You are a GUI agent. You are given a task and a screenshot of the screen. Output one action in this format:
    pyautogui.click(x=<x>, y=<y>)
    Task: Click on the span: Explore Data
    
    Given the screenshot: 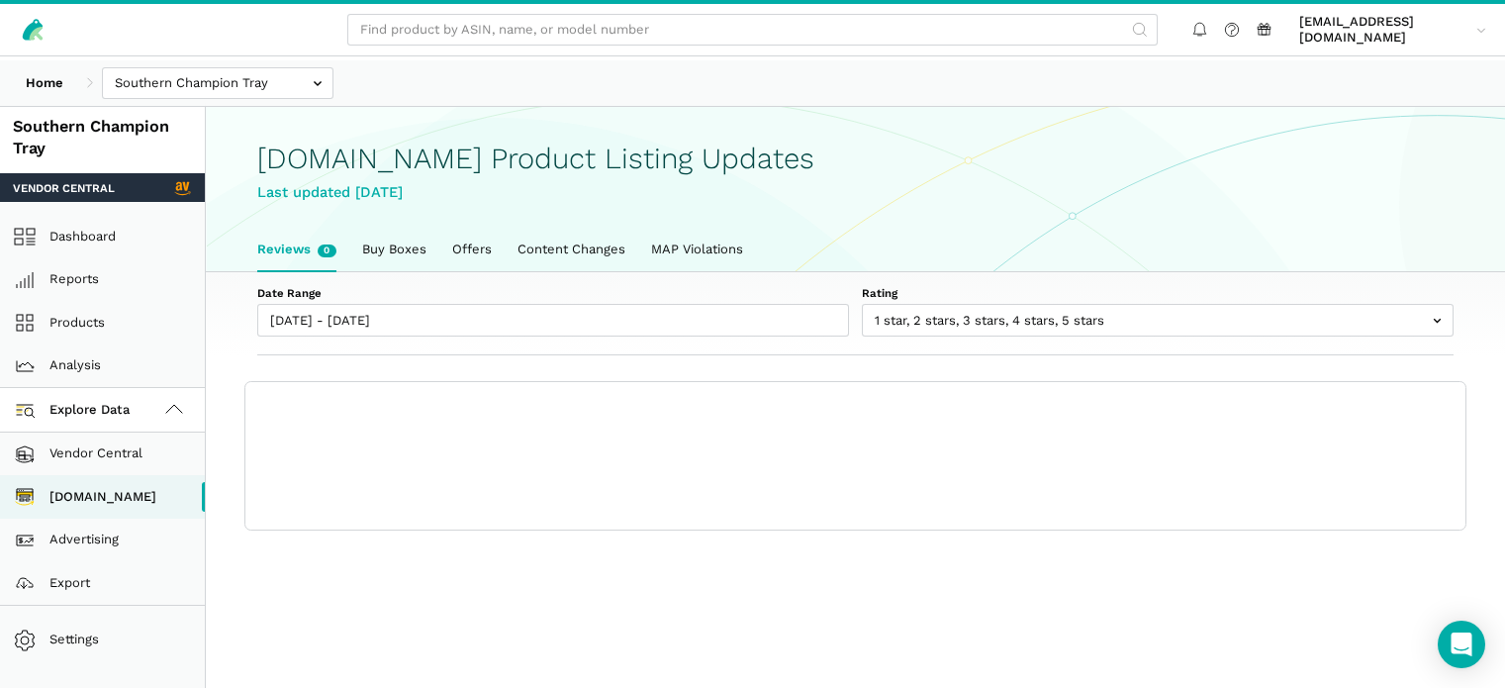 What is the action you would take?
    pyautogui.click(x=75, y=410)
    